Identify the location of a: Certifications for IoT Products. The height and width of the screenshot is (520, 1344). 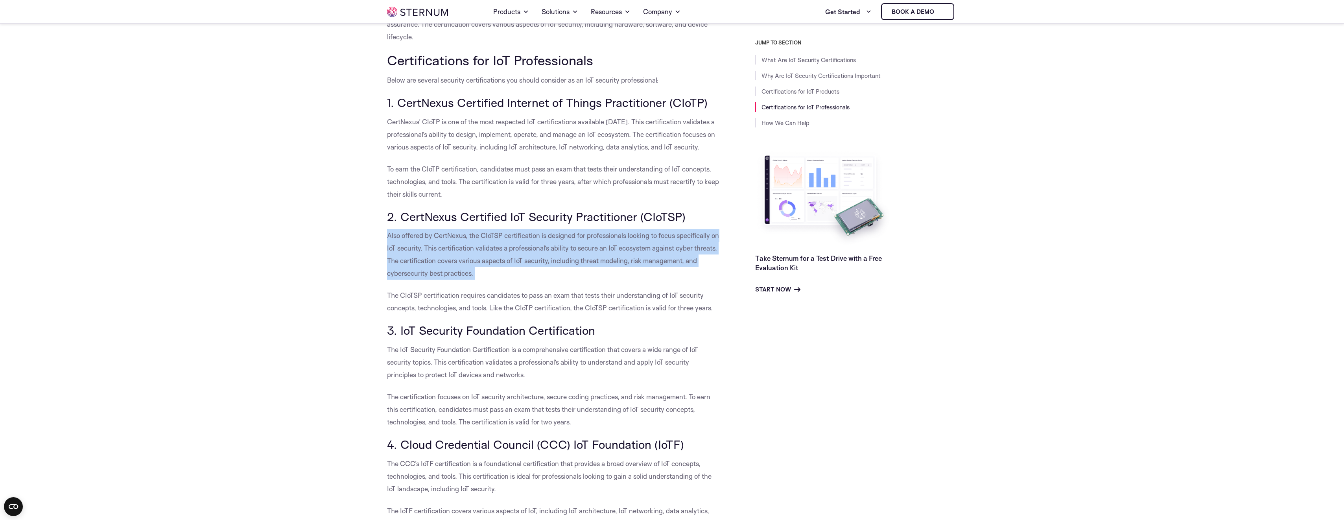
(800, 91).